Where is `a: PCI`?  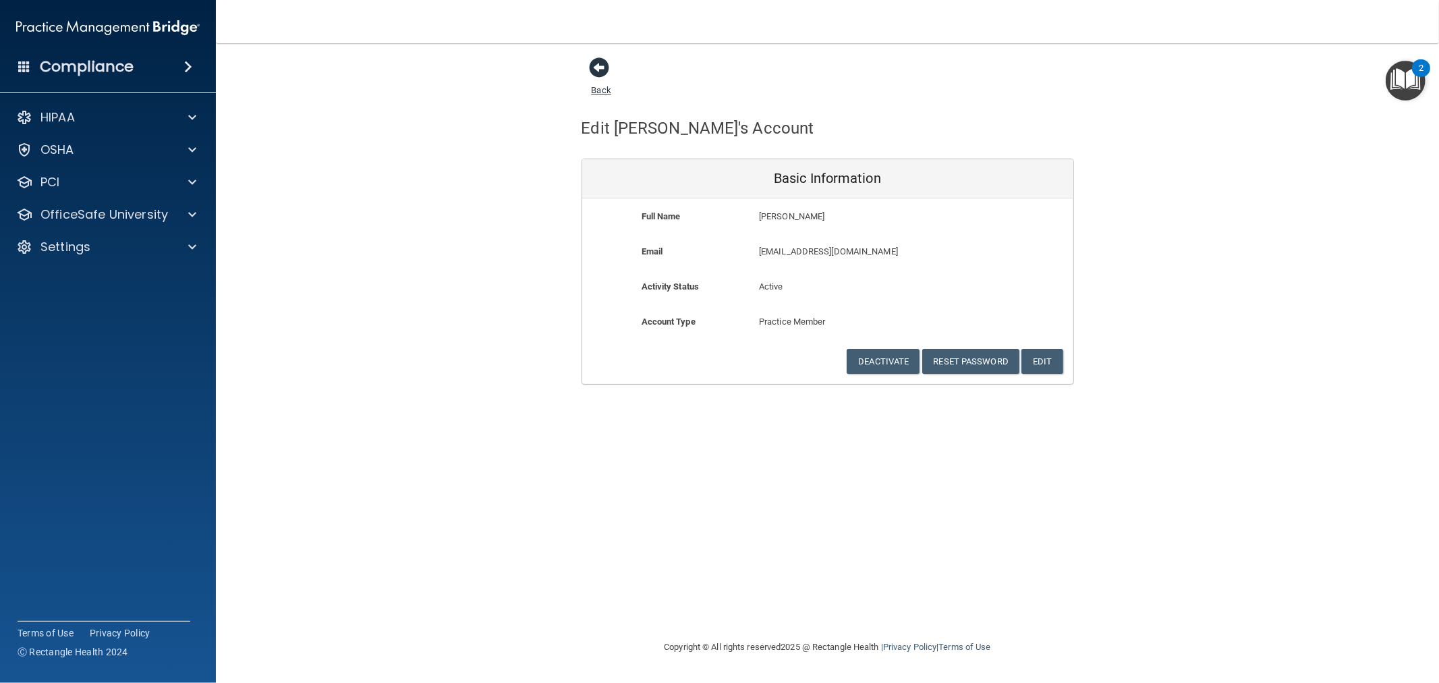 a: PCI is located at coordinates (106, 182).